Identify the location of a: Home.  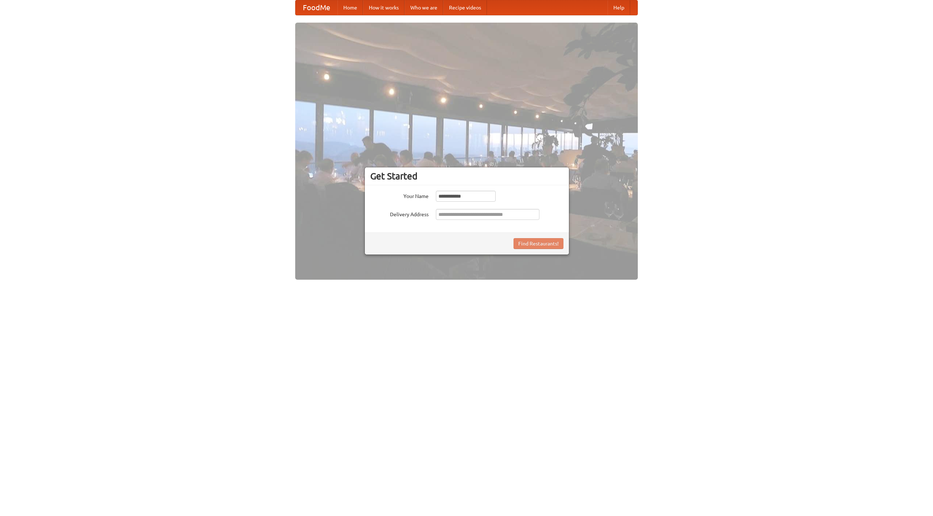
(350, 8).